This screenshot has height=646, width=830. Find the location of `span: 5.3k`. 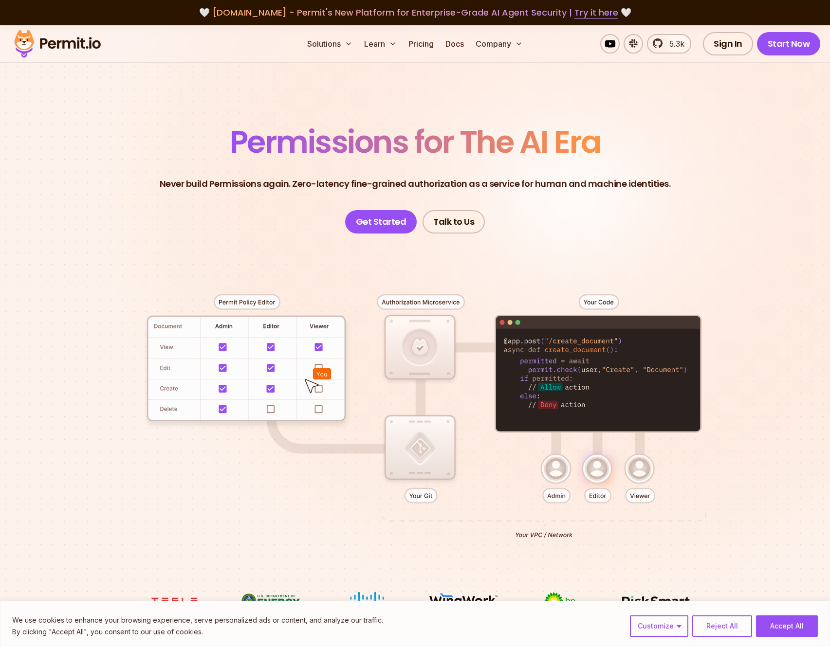

span: 5.3k is located at coordinates (674, 44).